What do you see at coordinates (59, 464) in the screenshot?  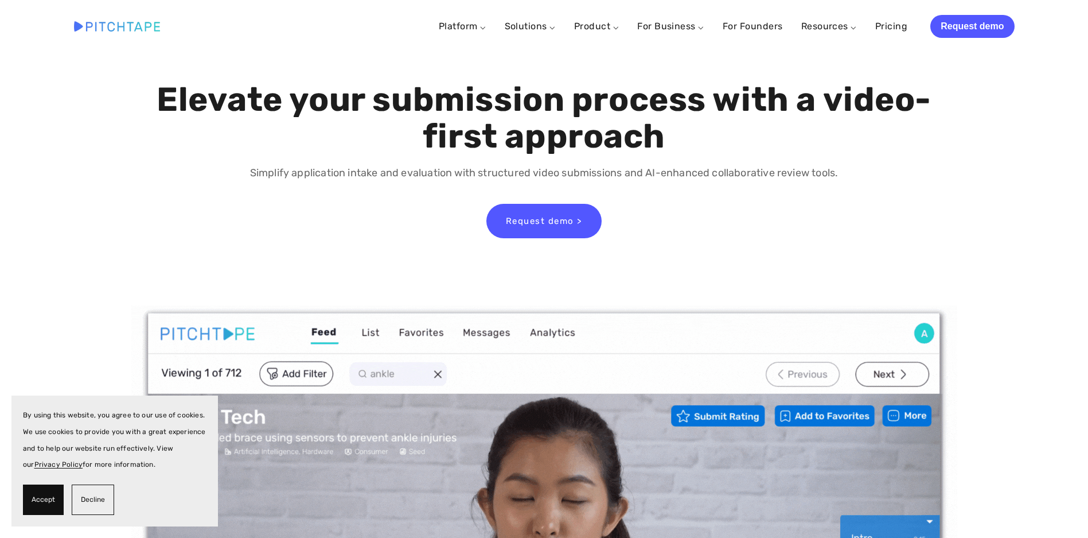 I see `a: Privacy Policy` at bounding box center [59, 464].